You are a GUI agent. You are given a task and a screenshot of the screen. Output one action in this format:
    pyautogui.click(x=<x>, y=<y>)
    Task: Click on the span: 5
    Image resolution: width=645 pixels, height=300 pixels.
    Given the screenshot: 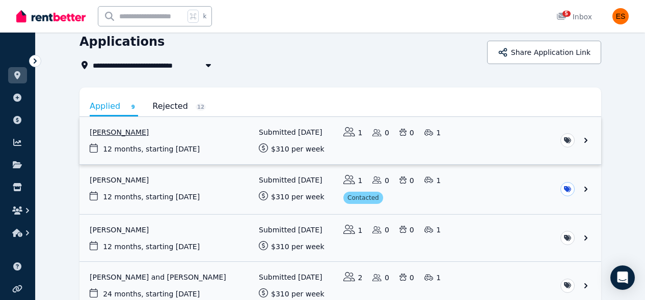 What is the action you would take?
    pyautogui.click(x=566, y=14)
    